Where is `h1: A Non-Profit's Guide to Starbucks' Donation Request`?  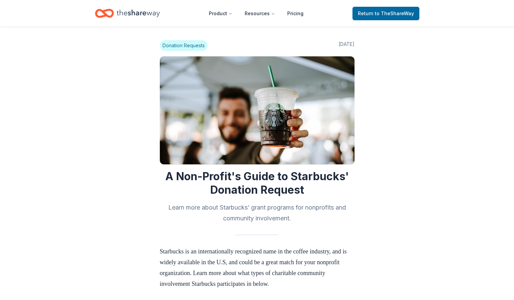 h1: A Non-Profit's Guide to Starbucks' Donation Request is located at coordinates (257, 183).